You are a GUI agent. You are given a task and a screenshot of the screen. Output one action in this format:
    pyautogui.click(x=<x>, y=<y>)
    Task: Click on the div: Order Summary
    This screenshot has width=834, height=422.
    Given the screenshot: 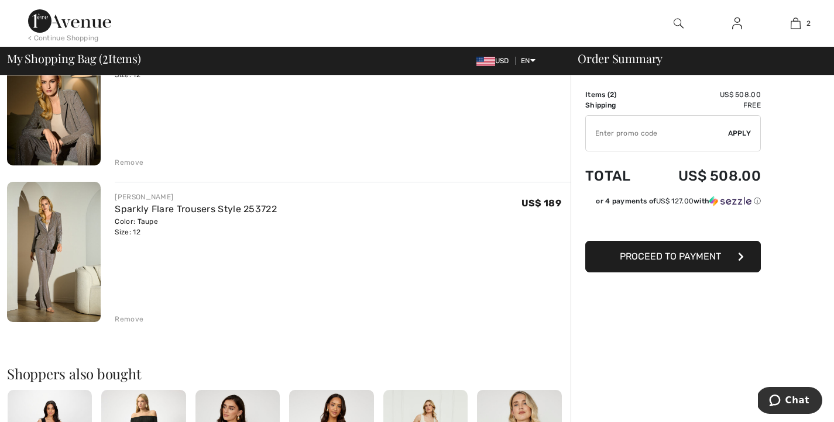 What is the action you would take?
    pyautogui.click(x=695, y=58)
    